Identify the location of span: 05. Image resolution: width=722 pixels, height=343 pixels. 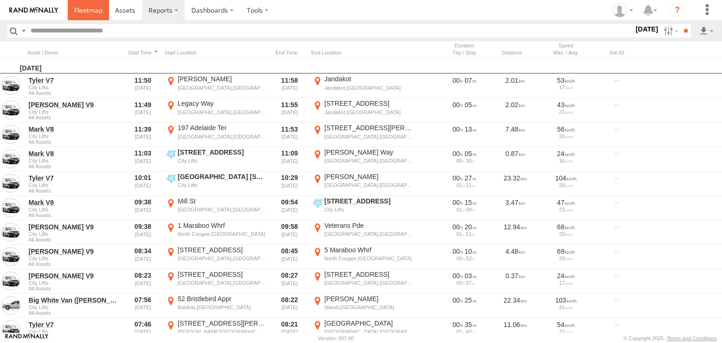
(470, 154).